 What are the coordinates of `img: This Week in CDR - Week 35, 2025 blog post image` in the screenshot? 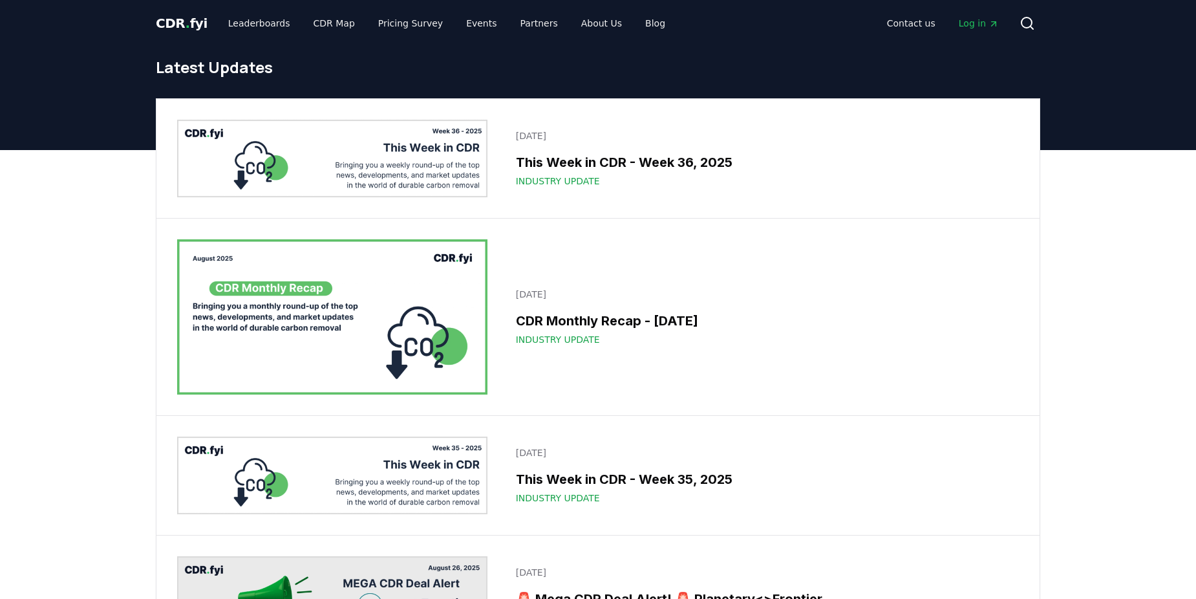 It's located at (332, 475).